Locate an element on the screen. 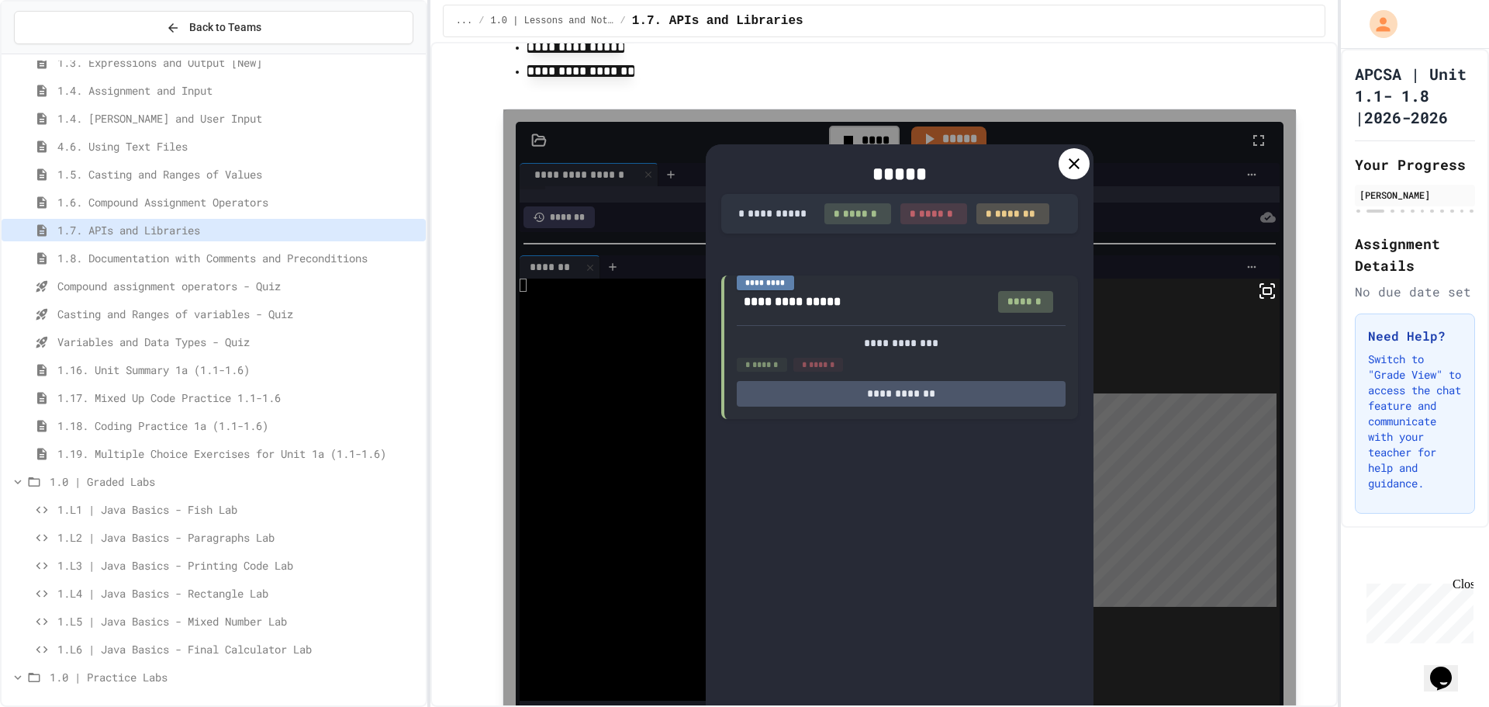 This screenshot has height=707, width=1489. span: 1.5. Casting and Ranges of Values is located at coordinates (238, 174).